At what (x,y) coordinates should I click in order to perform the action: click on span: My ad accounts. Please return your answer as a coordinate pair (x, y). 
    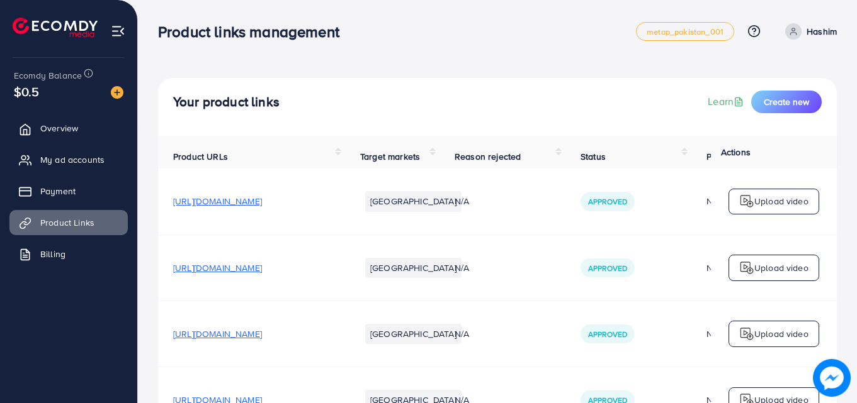
    Looking at the image, I should click on (72, 160).